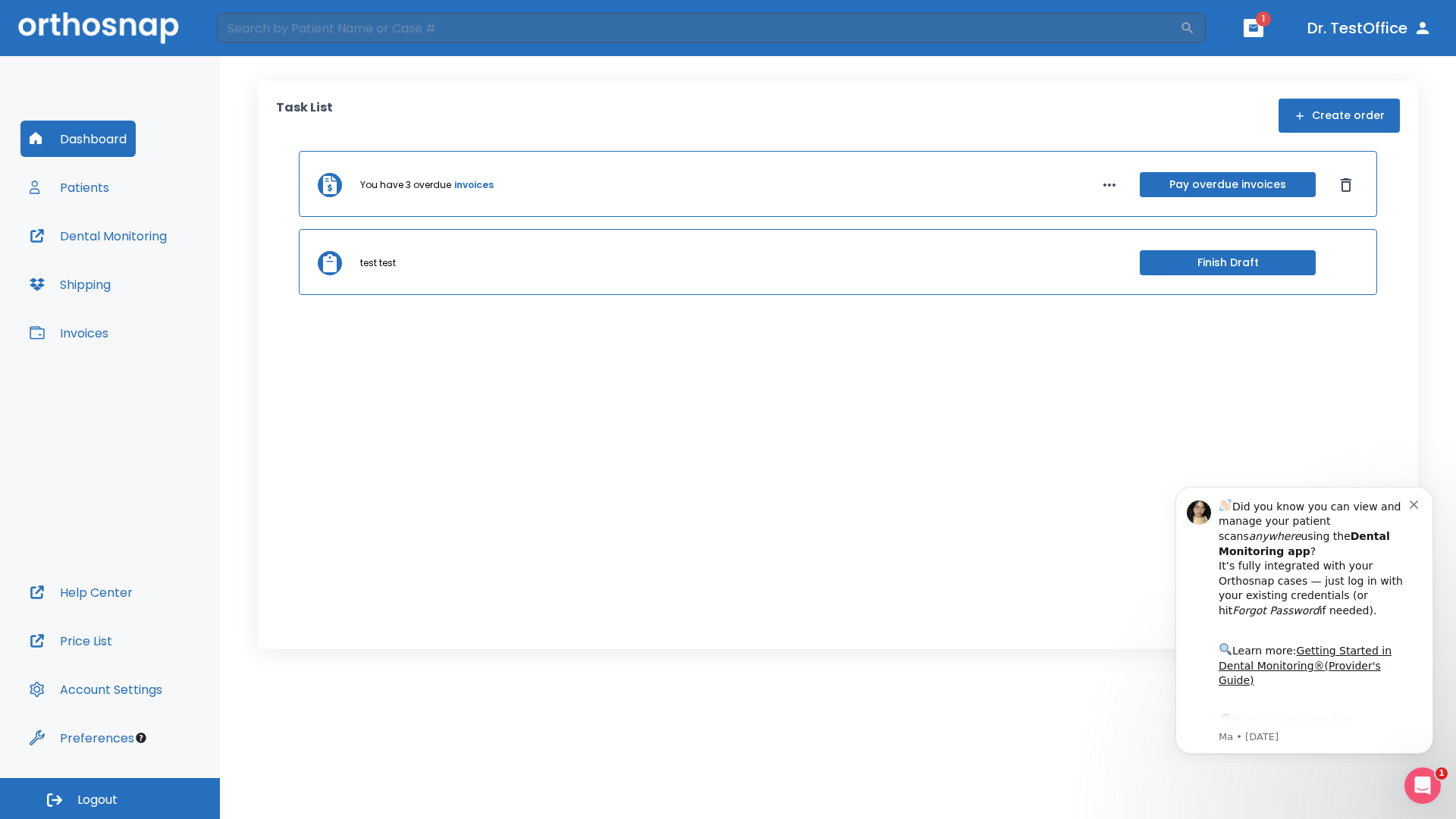  What do you see at coordinates (1370, 28) in the screenshot?
I see `button: Dr. TestOffice` at bounding box center [1370, 28].